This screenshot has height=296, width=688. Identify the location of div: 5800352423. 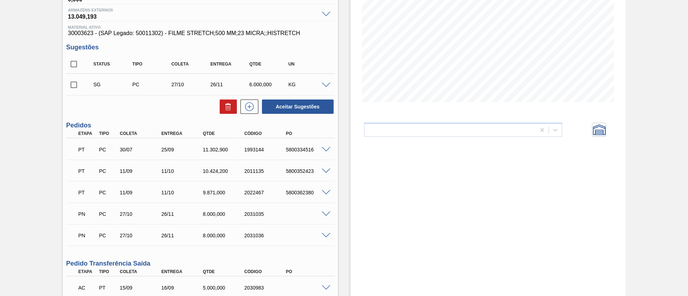
(307, 171).